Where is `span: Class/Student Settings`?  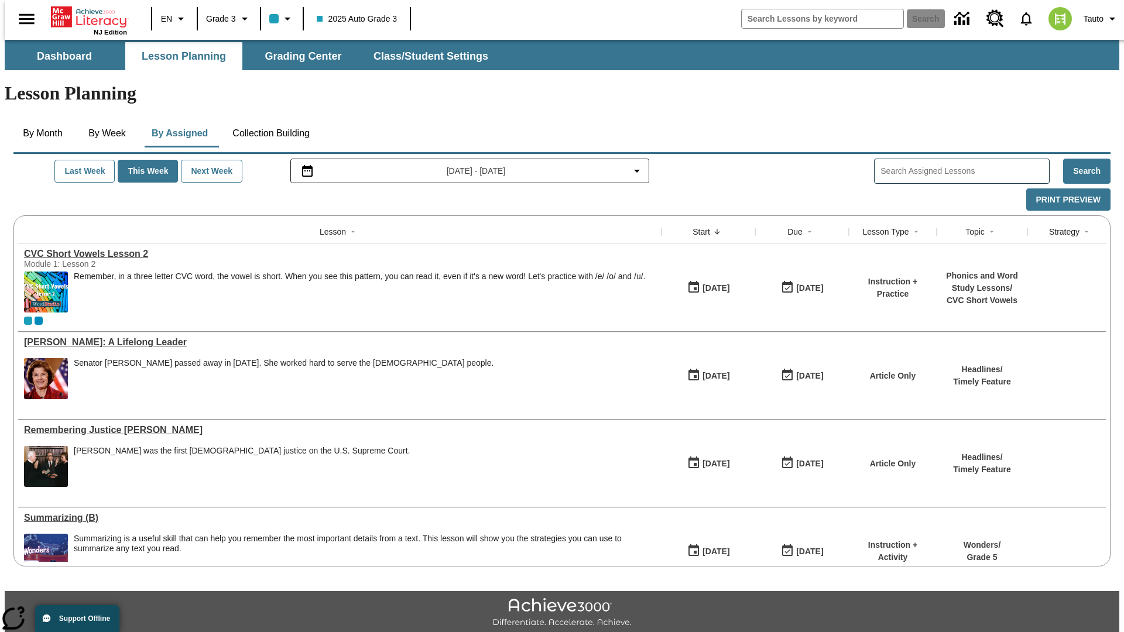 span: Class/Student Settings is located at coordinates (431, 56).